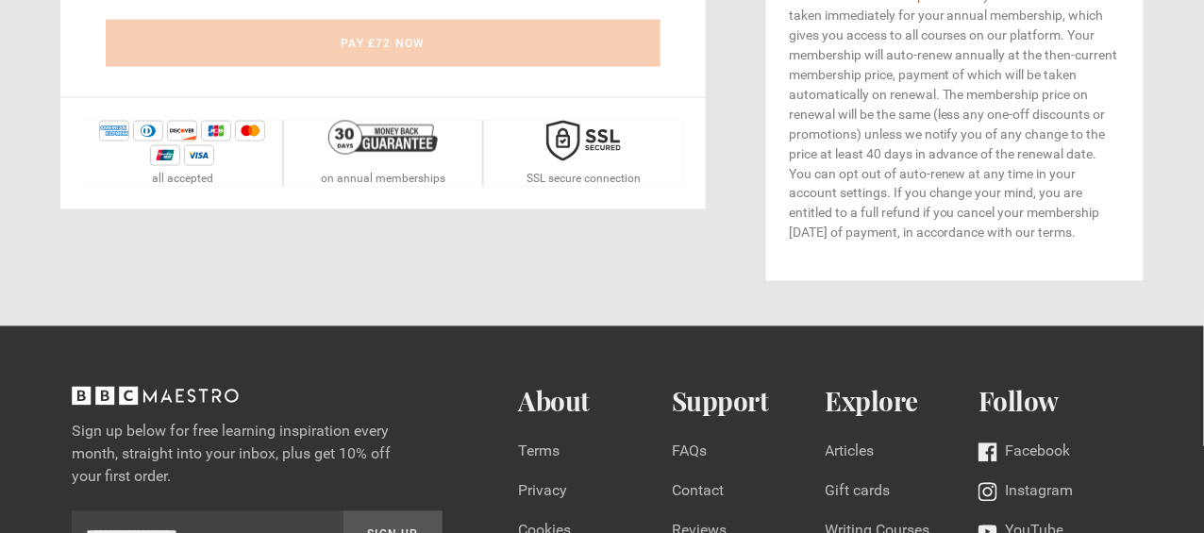 The height and width of the screenshot is (533, 1204). Describe the element at coordinates (858, 493) in the screenshot. I see `a: Gift cards` at that location.